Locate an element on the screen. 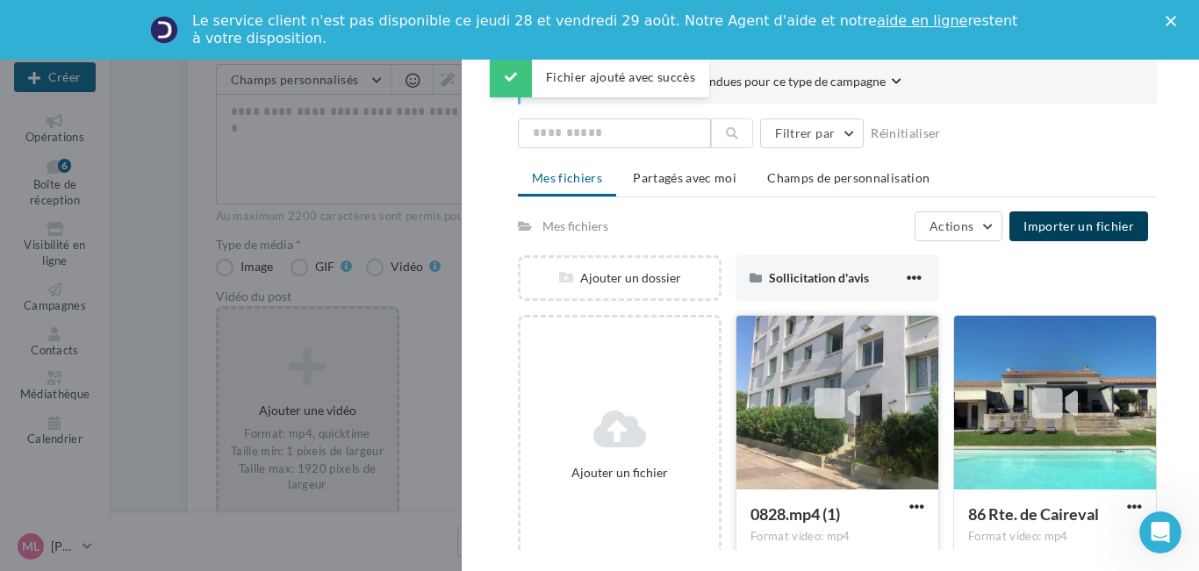 The width and height of the screenshot is (1199, 571). span: Sollicitation d'avis is located at coordinates (819, 277).